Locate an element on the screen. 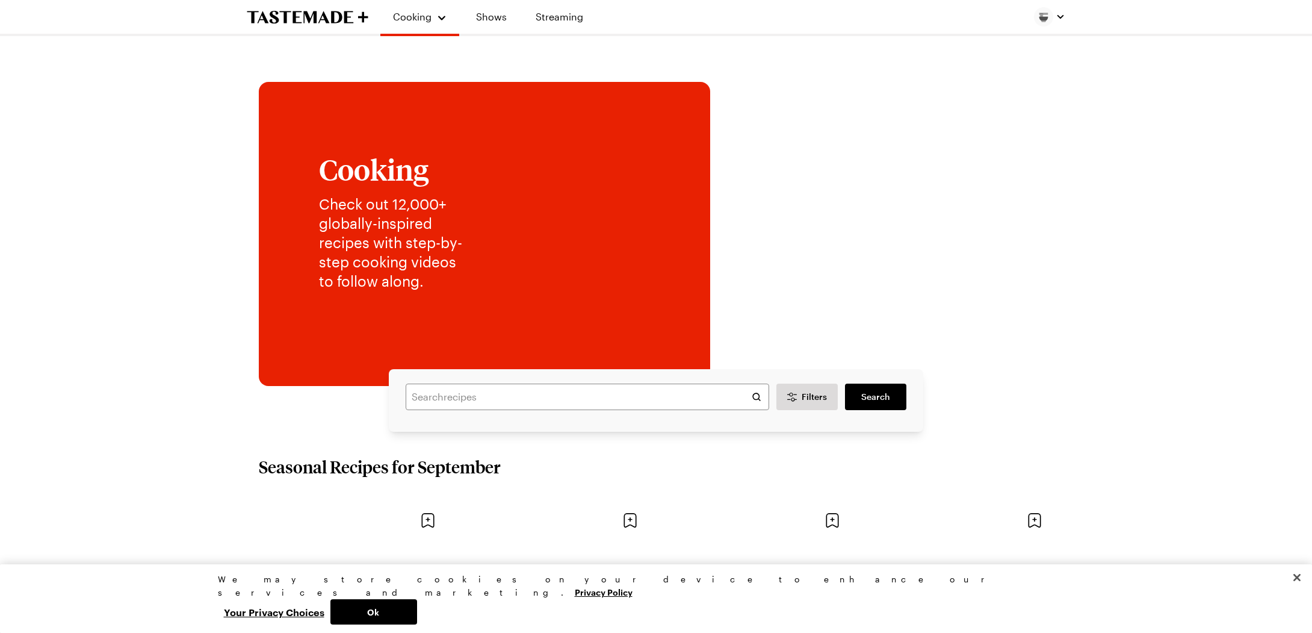 The image size is (1312, 633). span: Search is located at coordinates (876, 397).